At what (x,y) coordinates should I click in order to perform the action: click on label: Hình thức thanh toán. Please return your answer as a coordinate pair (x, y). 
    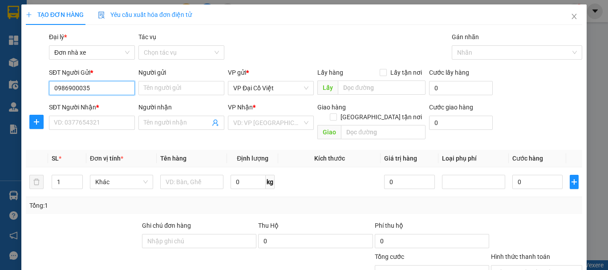
    Looking at the image, I should click on (520, 257).